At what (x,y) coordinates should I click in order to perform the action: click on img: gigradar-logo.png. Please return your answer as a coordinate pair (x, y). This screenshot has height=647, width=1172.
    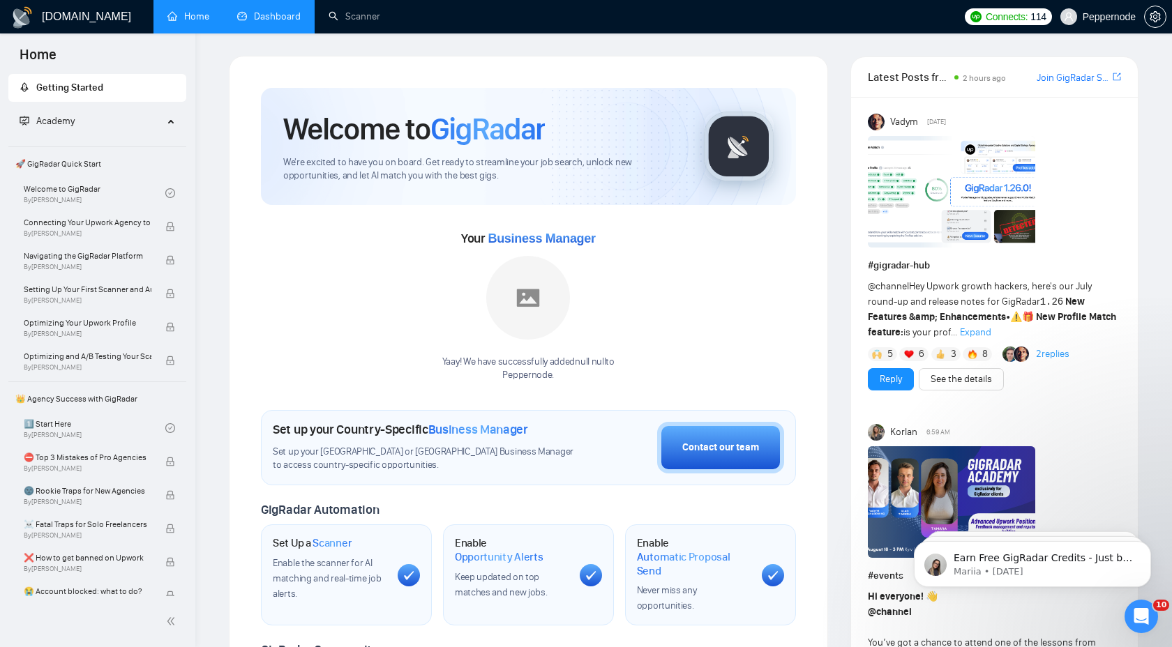
    Looking at the image, I should click on (739, 146).